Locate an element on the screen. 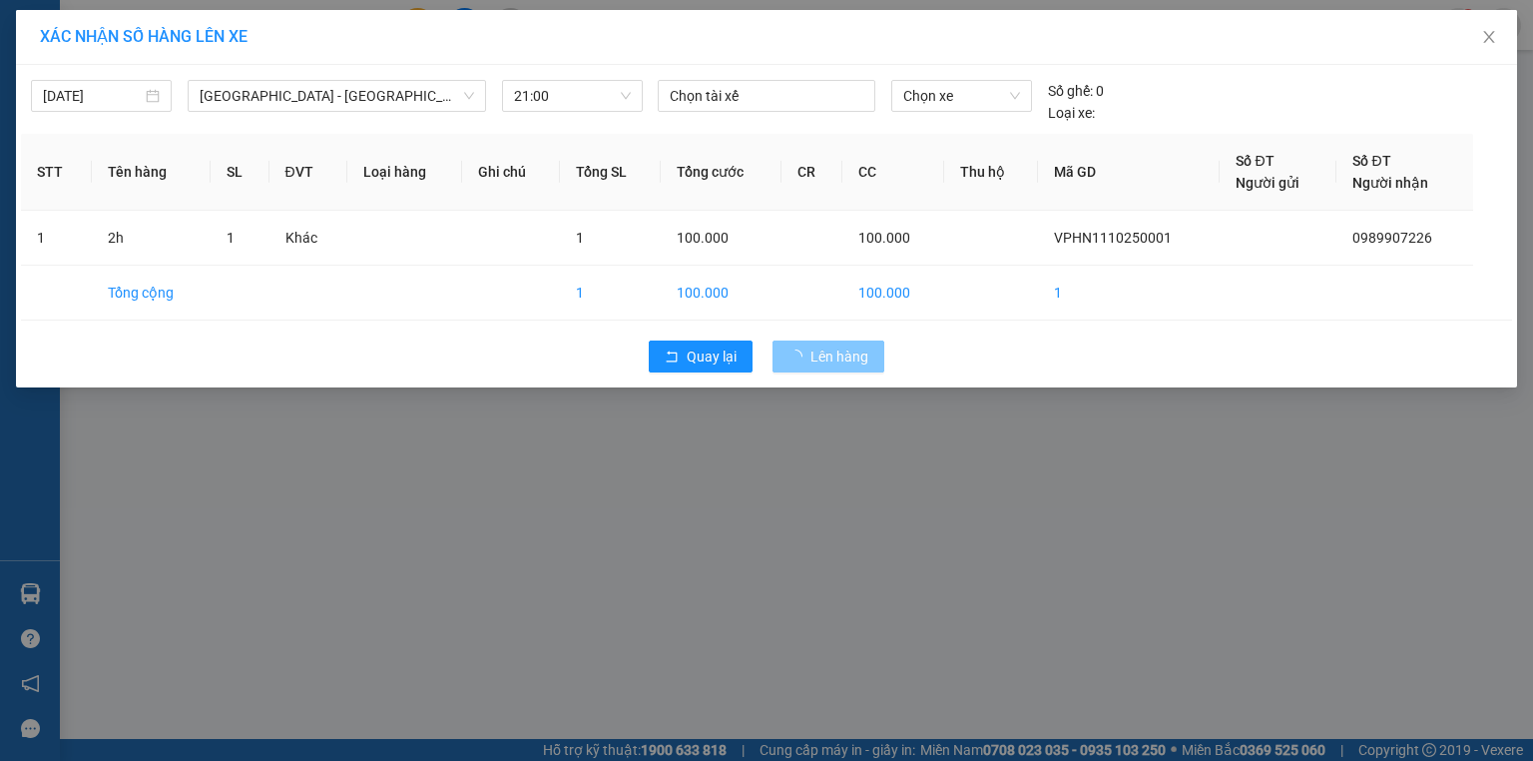  span: close is located at coordinates (1489, 37).